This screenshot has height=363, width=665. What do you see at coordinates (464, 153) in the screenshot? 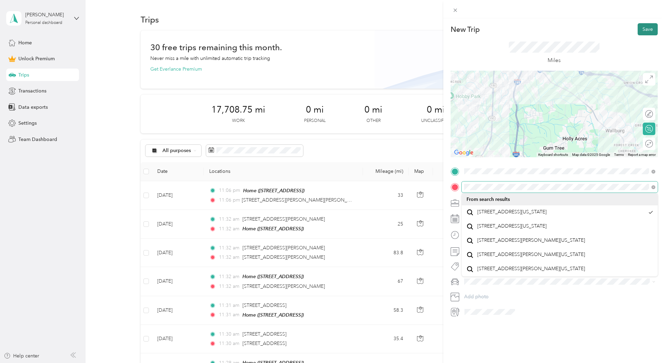
I see `img: Google` at bounding box center [464, 153].